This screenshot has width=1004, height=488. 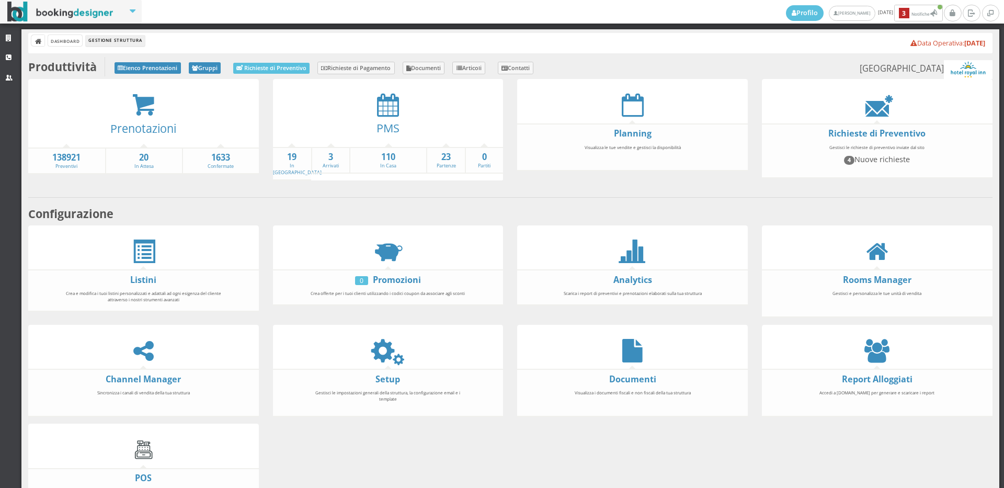 I want to click on a: 0Partiti, so click(x=484, y=160).